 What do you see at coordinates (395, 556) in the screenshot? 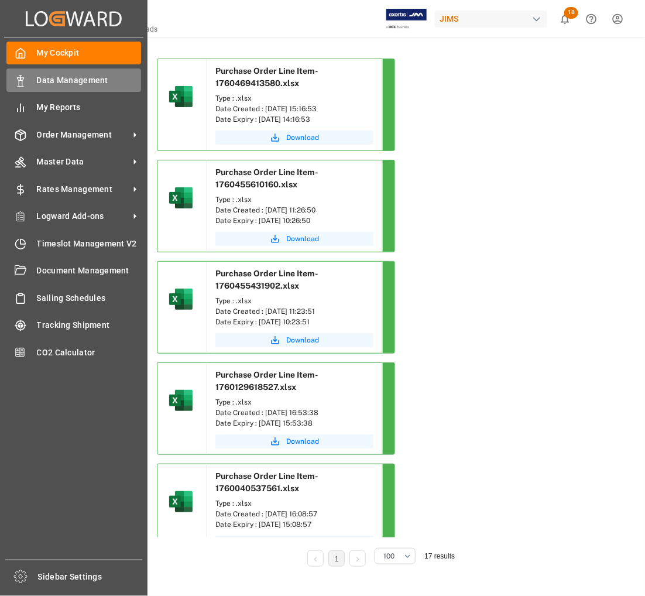
I see `button: open menu` at bounding box center [395, 556].